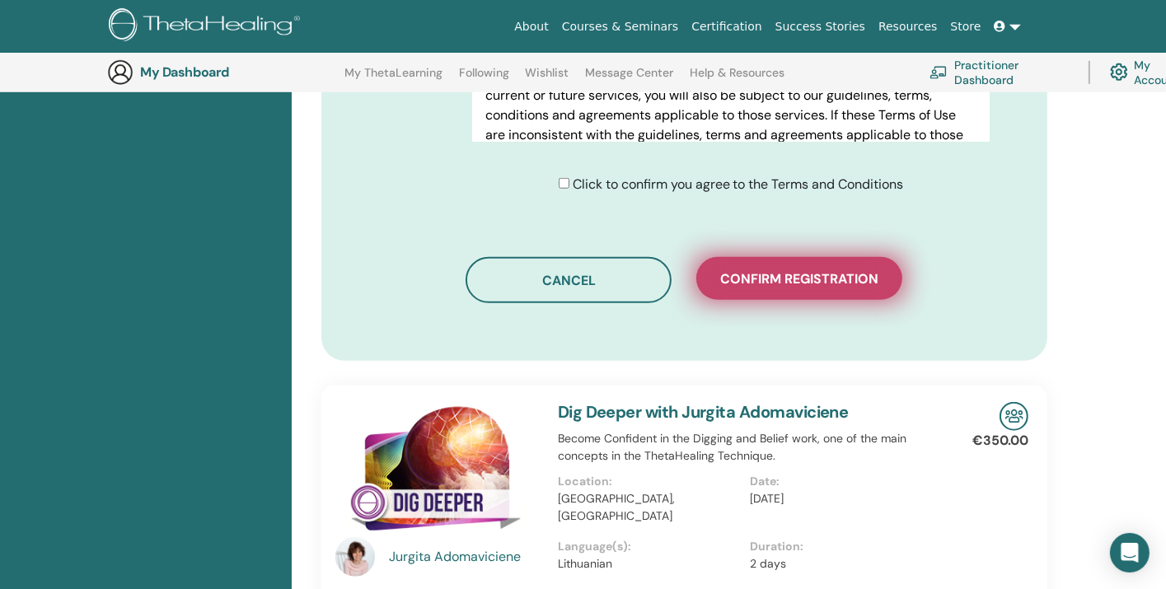 Image resolution: width=1166 pixels, height=589 pixels. Describe the element at coordinates (731, 96) in the screenshot. I see `p: PLEASE READ THESE TERMS OF USE CAREFULLY BEFORE USING THE WEBSITE. By using the Website, you agre...` at that location.